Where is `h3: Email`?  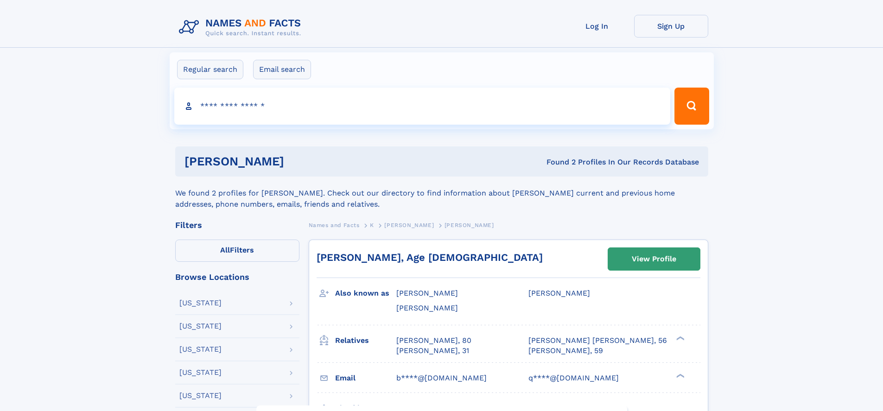
h3: Email is located at coordinates (366, 378).